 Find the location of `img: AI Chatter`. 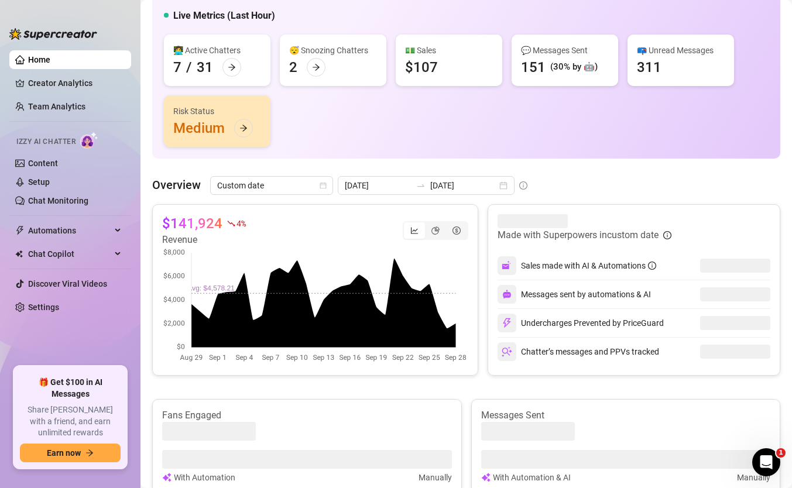

img: AI Chatter is located at coordinates (89, 140).